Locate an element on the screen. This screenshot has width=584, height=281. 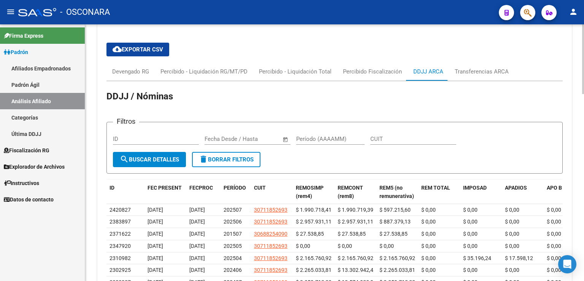
span: 2302925 is located at coordinates (120, 269).